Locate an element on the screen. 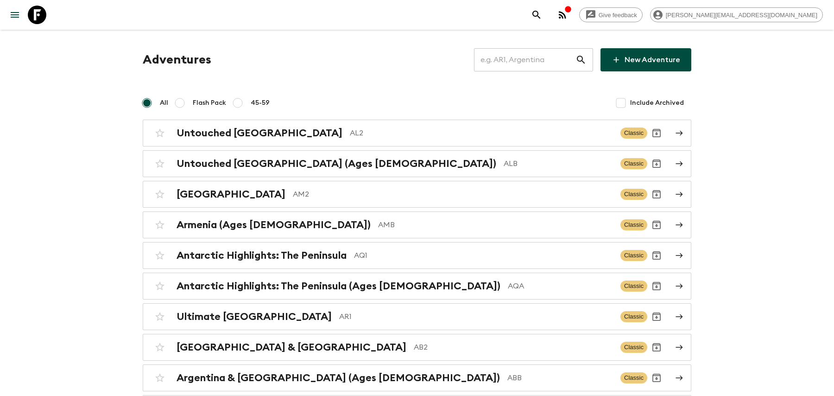 The height and width of the screenshot is (396, 834). a: Give feedback is located at coordinates (611, 15).